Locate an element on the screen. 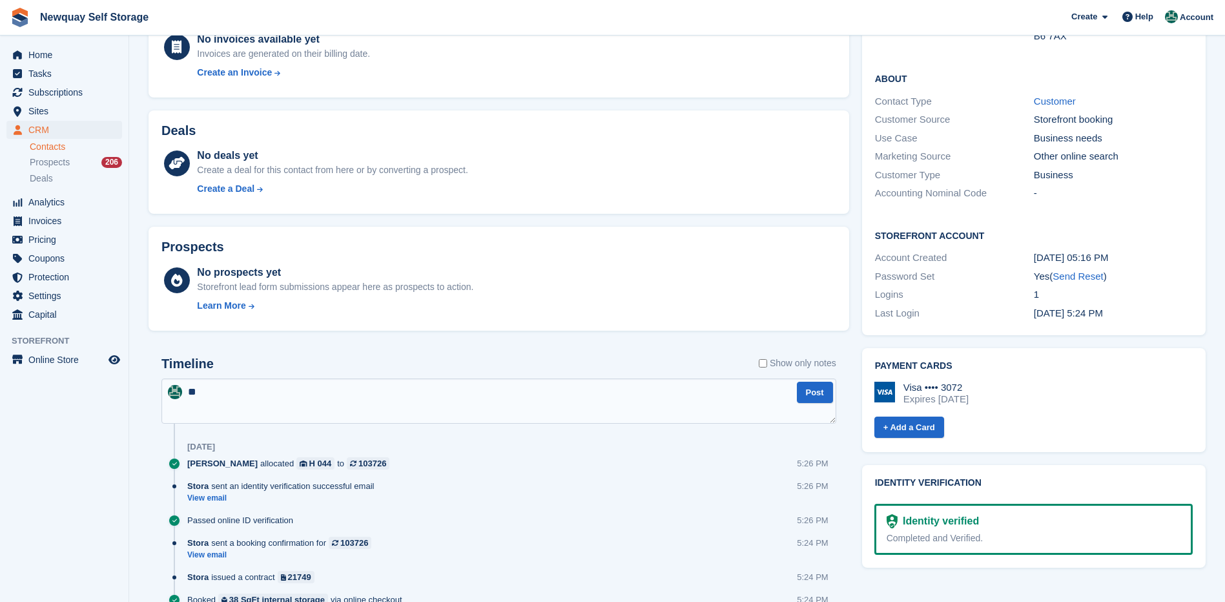 The image size is (1225, 602). div: allocated to is located at coordinates (291, 463).